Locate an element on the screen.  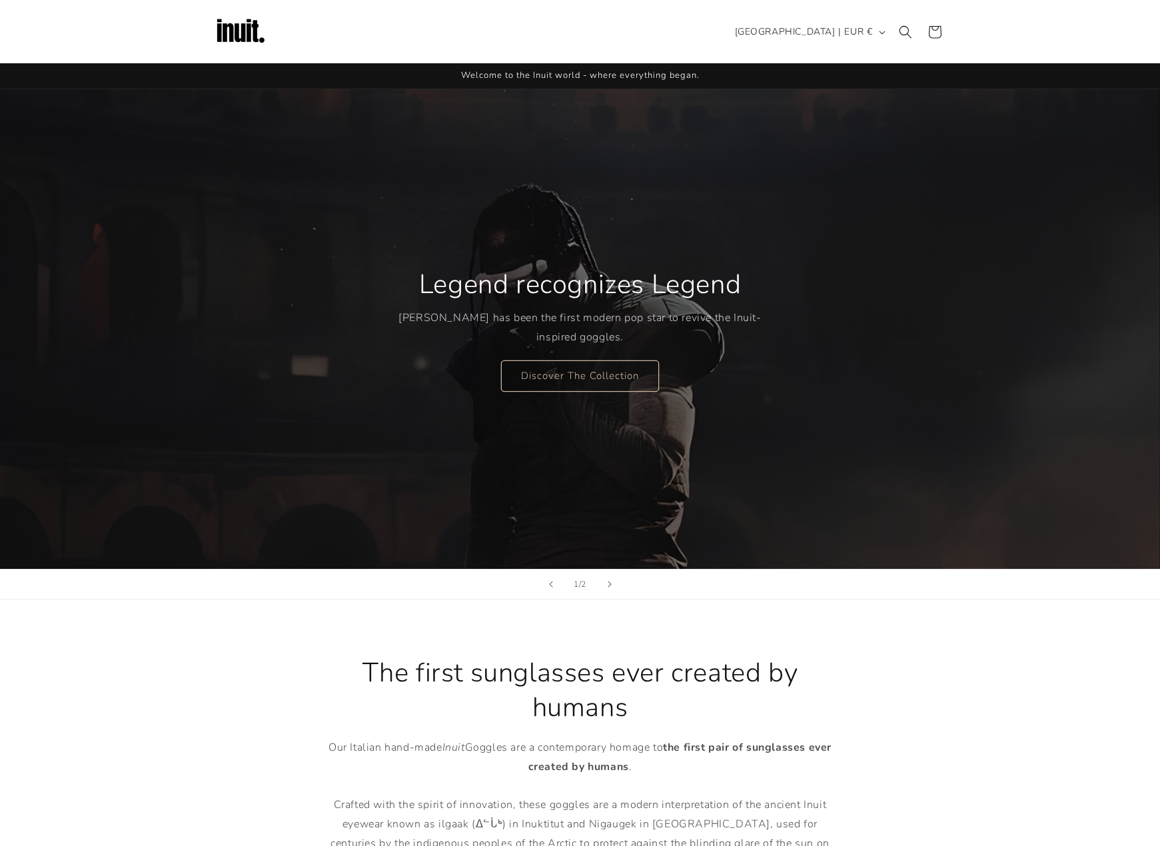
em: Inuit is located at coordinates (454, 747).